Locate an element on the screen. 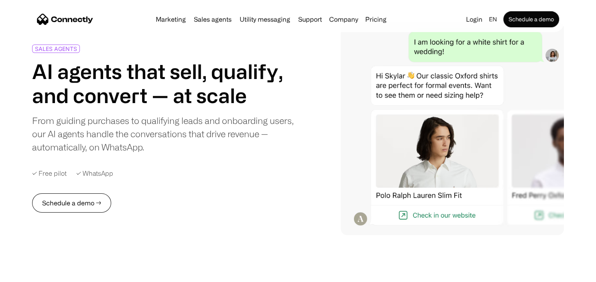 The width and height of the screenshot is (596, 282). div: ✓ Free pilot is located at coordinates (49, 173).